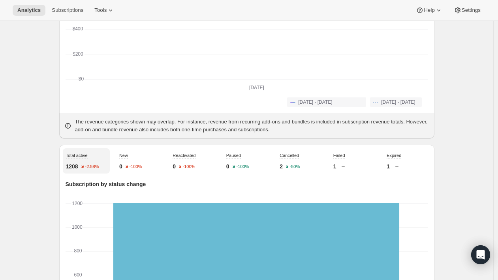 This screenshot has height=280, width=498. What do you see at coordinates (429, 10) in the screenshot?
I see `button: Help` at bounding box center [429, 10].